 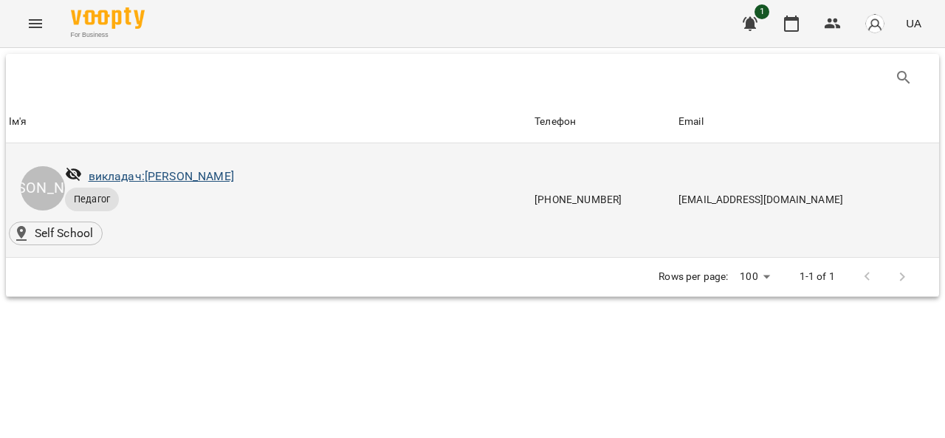 I want to click on div: Ім'я, so click(x=18, y=122).